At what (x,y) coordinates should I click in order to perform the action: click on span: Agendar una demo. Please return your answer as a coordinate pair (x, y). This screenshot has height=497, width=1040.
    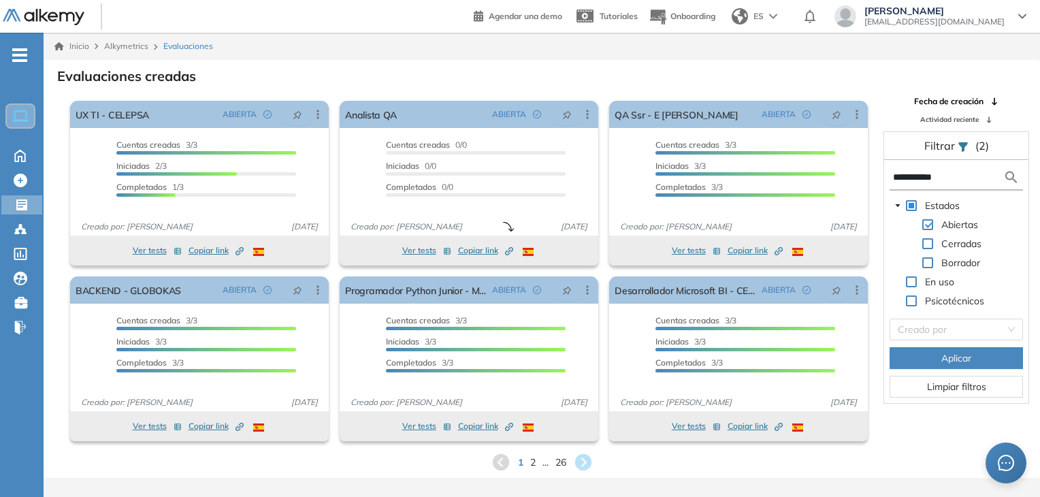
    Looking at the image, I should click on (525, 16).